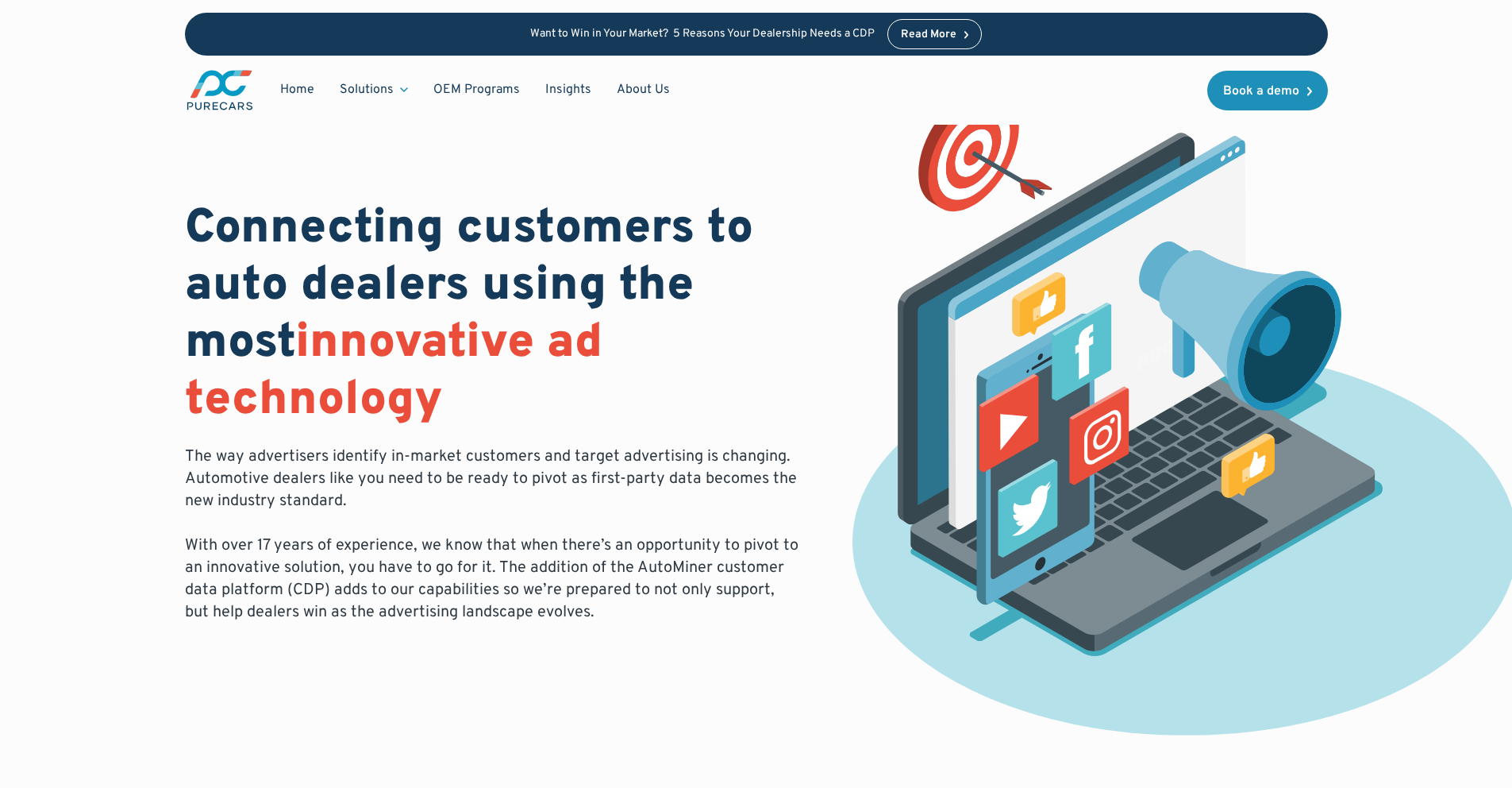 The image size is (1512, 788). What do you see at coordinates (1261, 91) in the screenshot?
I see `div: Book a demo` at bounding box center [1261, 91].